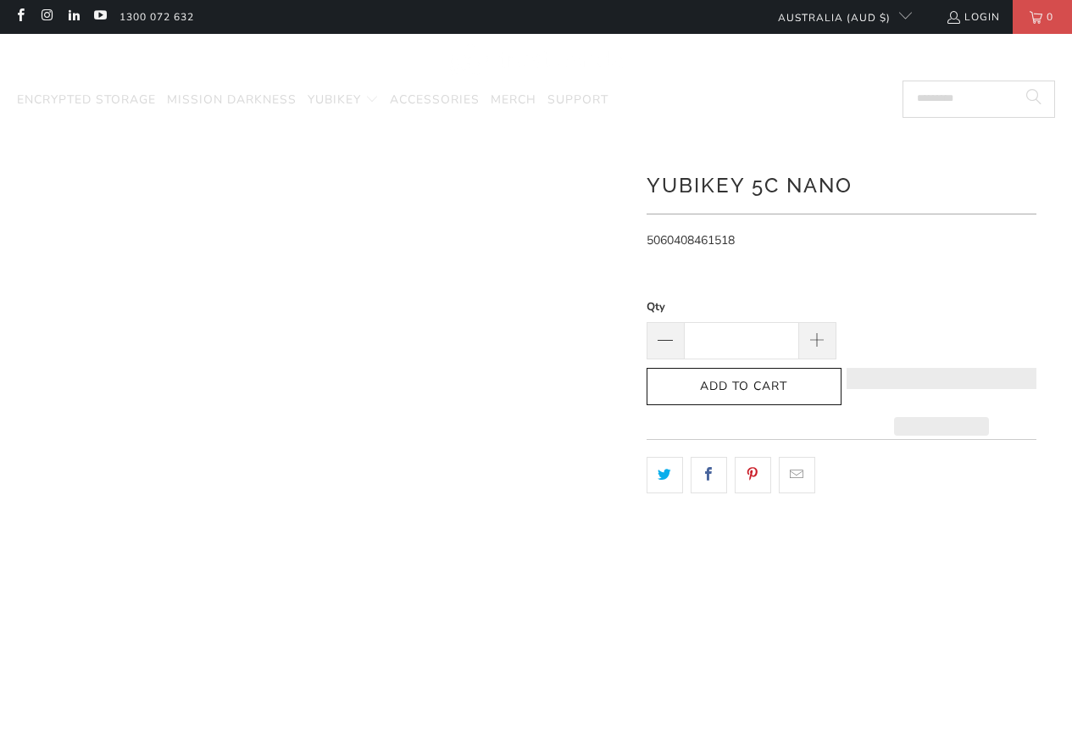 The image size is (1072, 740). Describe the element at coordinates (334, 99) in the screenshot. I see `span: YubiKey` at that location.